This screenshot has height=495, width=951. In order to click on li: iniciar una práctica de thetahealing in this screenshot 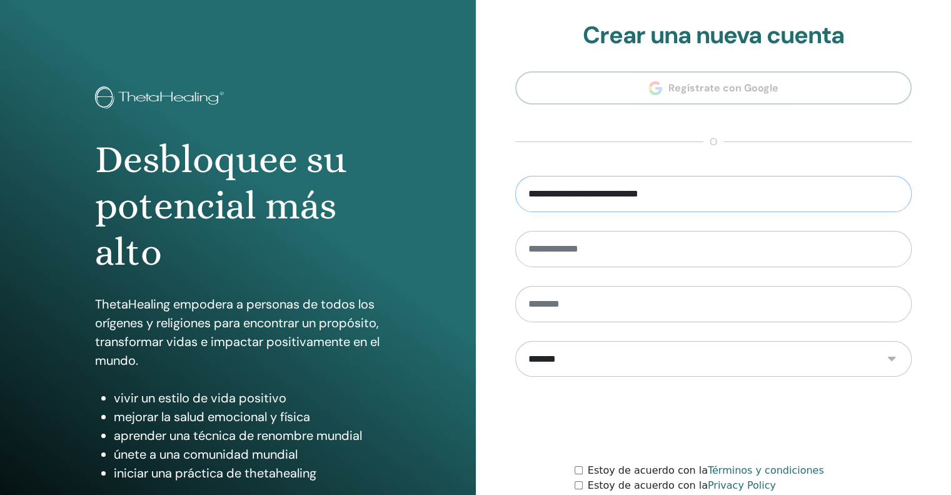, I will do `click(247, 473)`.